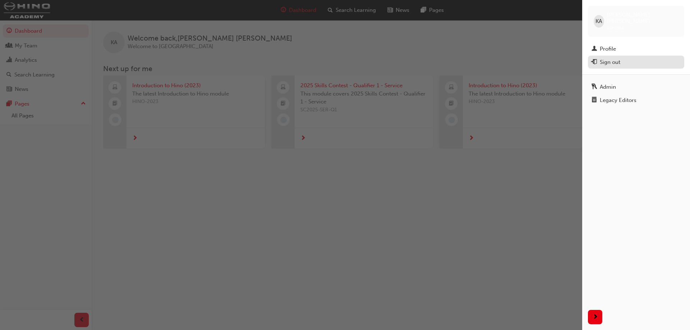 The height and width of the screenshot is (330, 690). I want to click on a: Admin, so click(636, 87).